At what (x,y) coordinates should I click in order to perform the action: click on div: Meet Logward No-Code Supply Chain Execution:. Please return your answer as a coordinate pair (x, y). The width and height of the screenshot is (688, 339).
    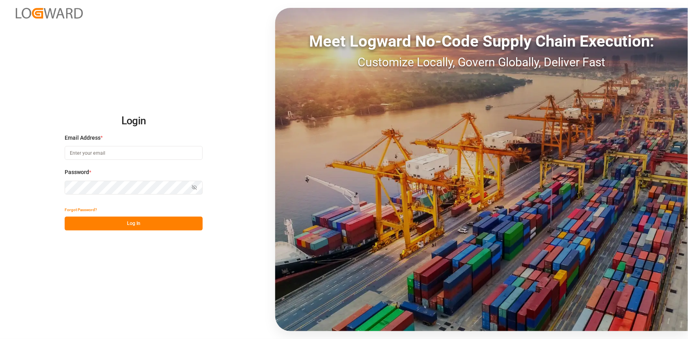
    Looking at the image, I should click on (482, 41).